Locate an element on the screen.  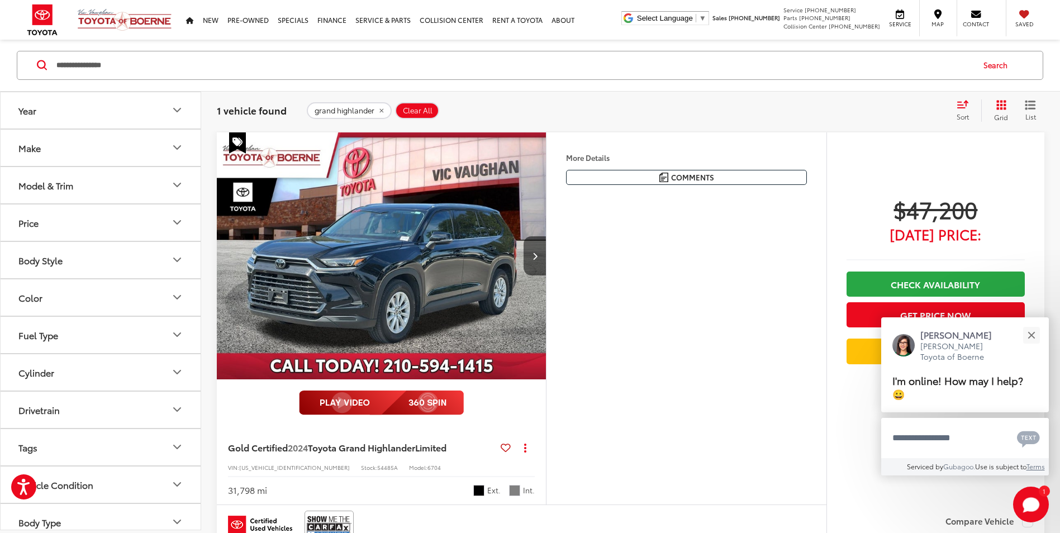
span: 2024 is located at coordinates (298, 447).